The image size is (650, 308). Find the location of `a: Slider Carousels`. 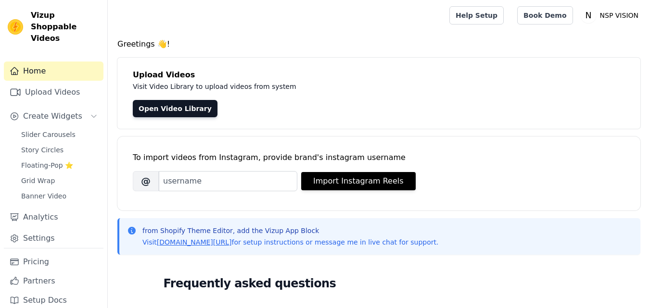

a: Slider Carousels is located at coordinates (59, 135).